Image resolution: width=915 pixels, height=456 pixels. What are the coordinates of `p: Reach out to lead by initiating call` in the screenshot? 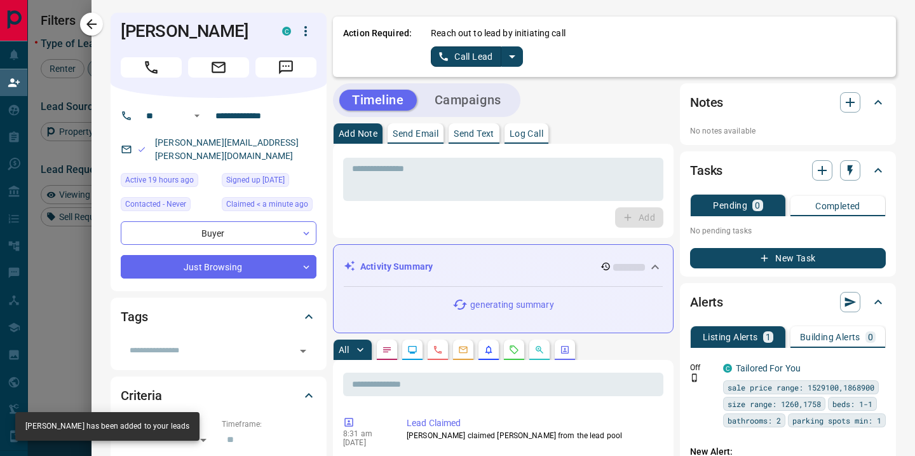 It's located at (498, 33).